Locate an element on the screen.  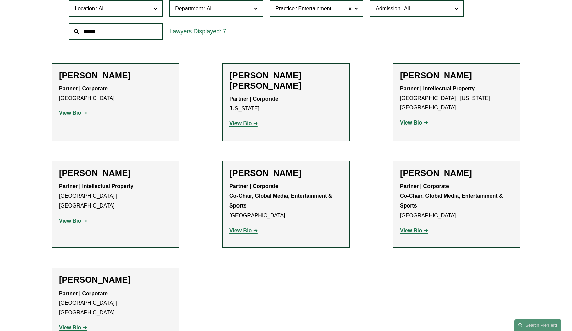
a: Search this site is located at coordinates (538, 325).